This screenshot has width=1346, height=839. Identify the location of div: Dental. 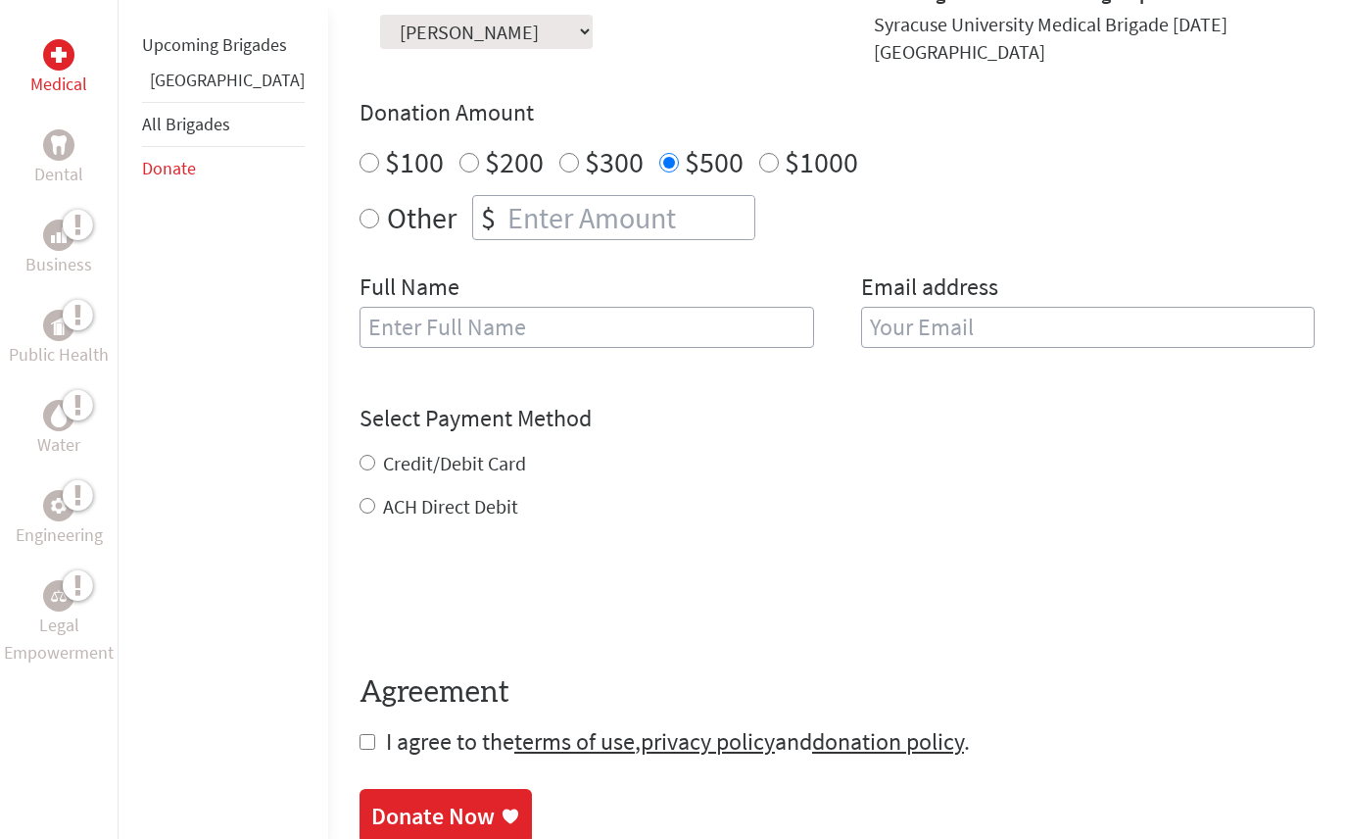
(59, 145).